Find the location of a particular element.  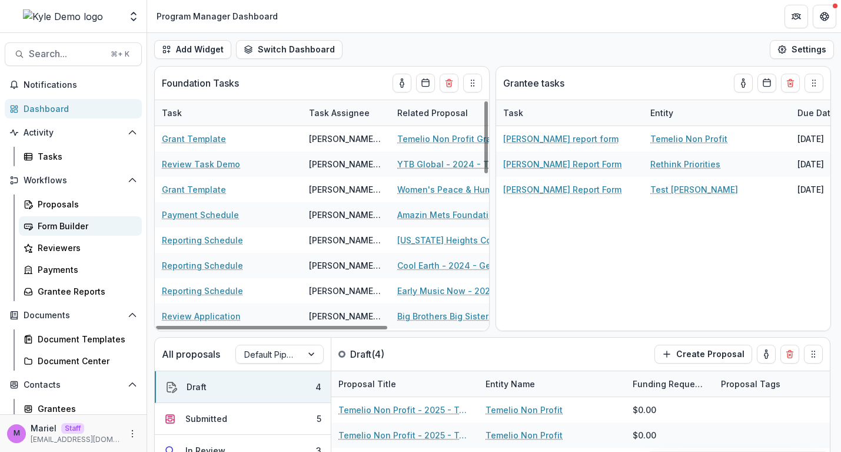

div: Draft is located at coordinates (197, 386).